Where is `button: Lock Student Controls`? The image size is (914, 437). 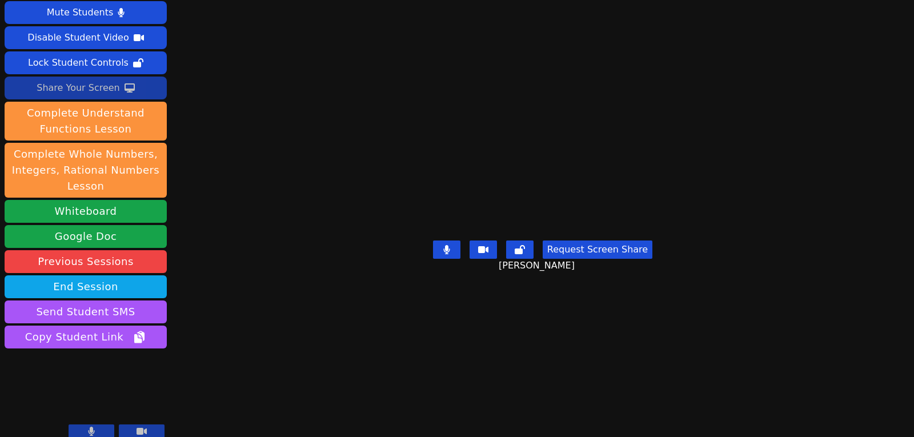
button: Lock Student Controls is located at coordinates (86, 63).